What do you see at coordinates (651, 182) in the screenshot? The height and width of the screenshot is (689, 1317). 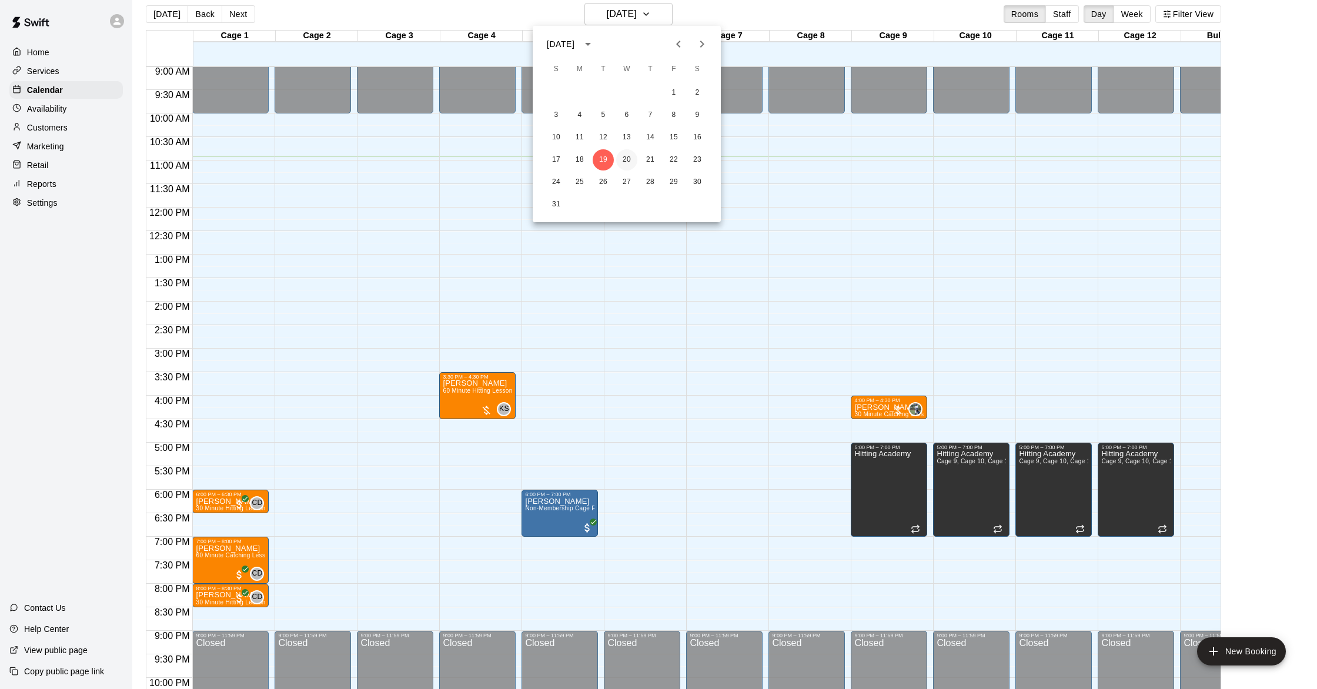 I see `button: 28` at bounding box center [651, 182].